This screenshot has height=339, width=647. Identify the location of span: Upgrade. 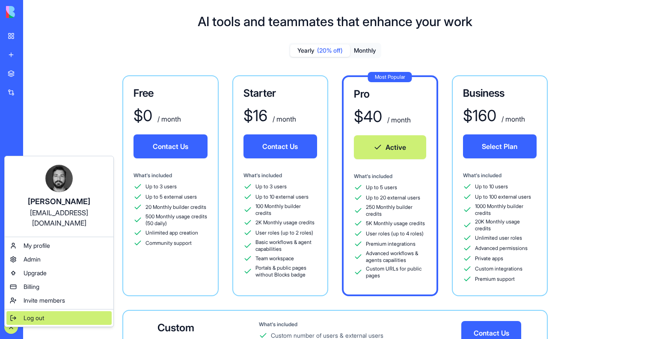
(35, 273).